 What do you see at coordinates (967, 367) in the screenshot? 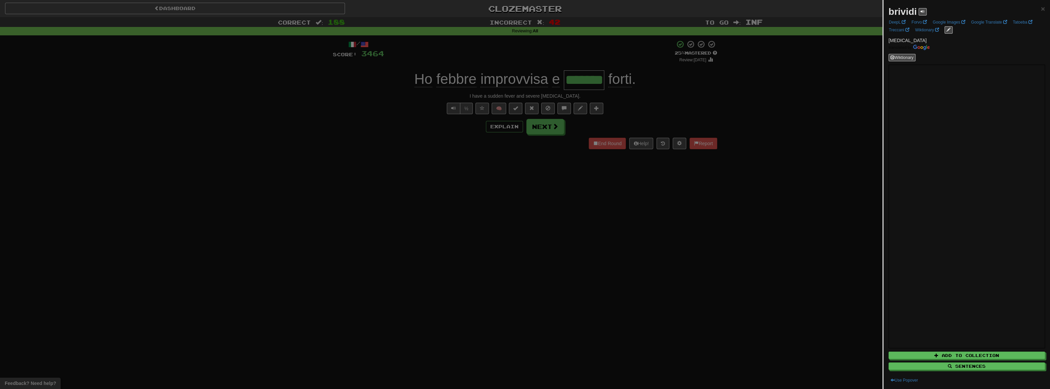
I see `button: Sentences` at bounding box center [967, 367].